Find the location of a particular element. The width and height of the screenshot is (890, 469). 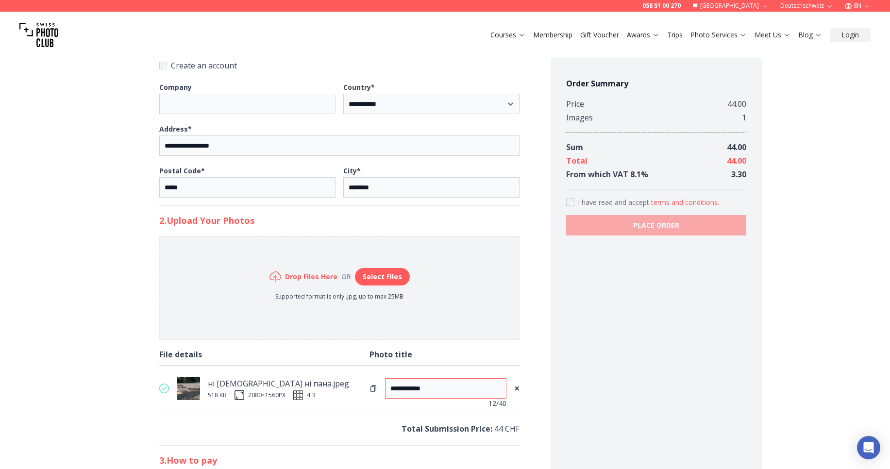

div: or is located at coordinates (346, 277).